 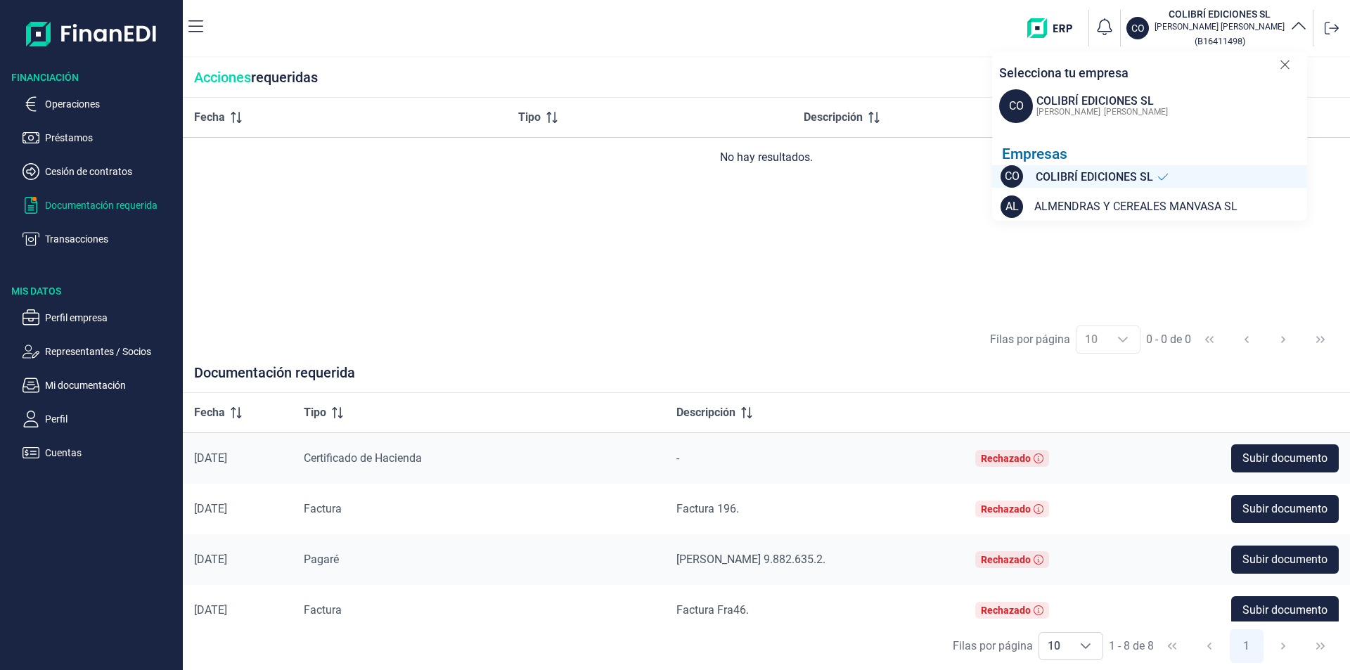 What do you see at coordinates (1131, 646) in the screenshot?
I see `span: 1 - 8 de 8` at bounding box center [1131, 646].